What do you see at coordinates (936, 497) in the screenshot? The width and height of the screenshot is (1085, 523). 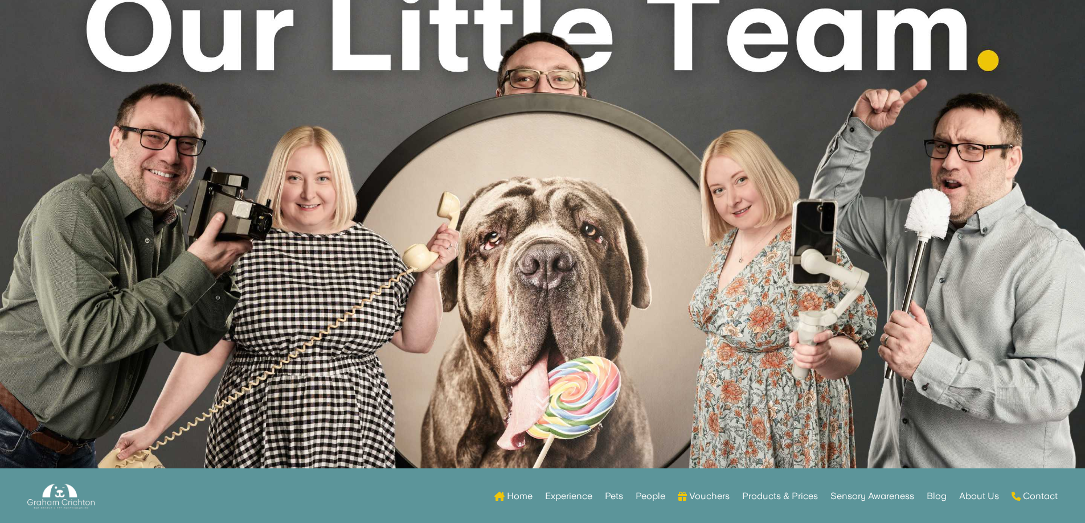 I see `a: Blog` at bounding box center [936, 497].